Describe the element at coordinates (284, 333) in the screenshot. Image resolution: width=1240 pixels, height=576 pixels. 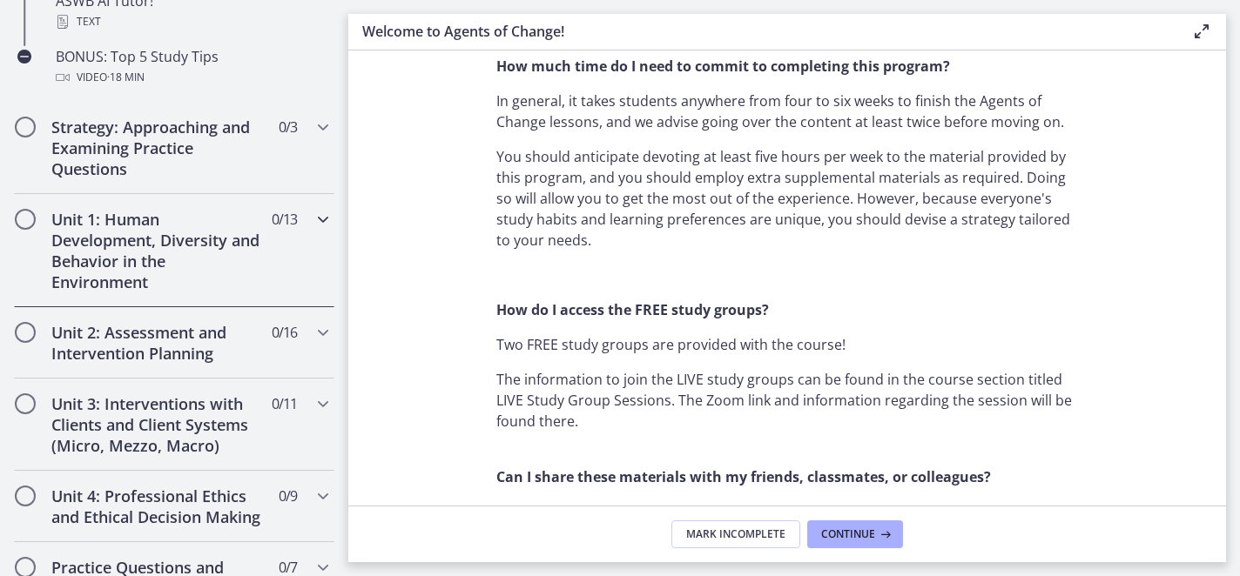
I see `span: 0 / 16` at that location.